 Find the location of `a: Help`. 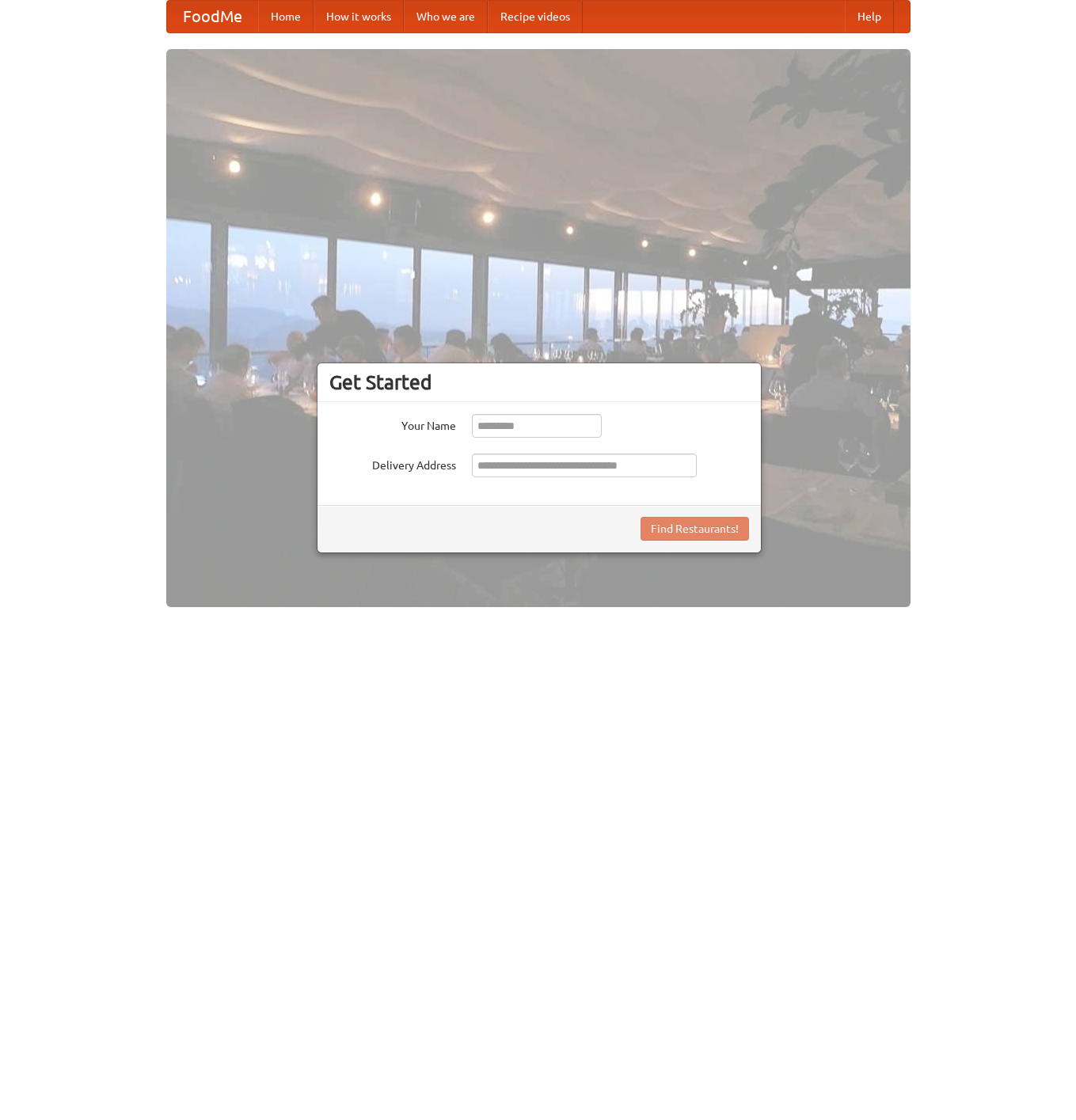

a: Help is located at coordinates (869, 17).